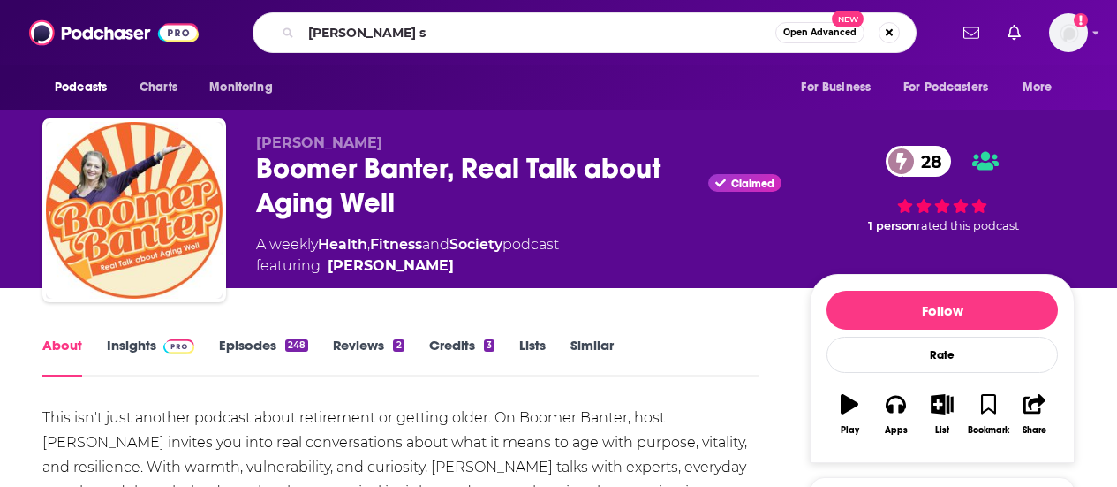 The image size is (1117, 487). Describe the element at coordinates (297, 345) in the screenshot. I see `div: 248` at that location.